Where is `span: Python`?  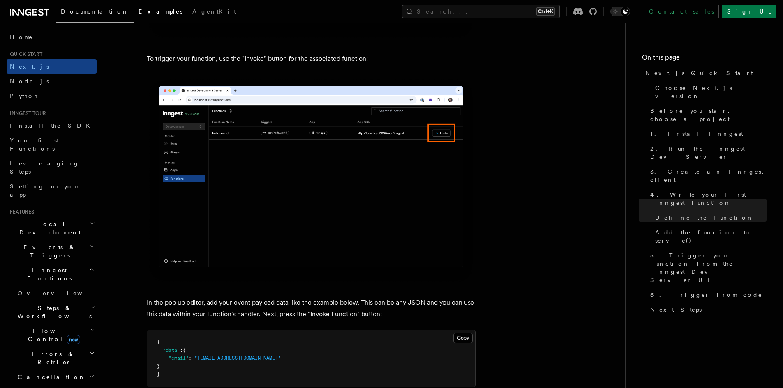
span: Python is located at coordinates (25, 96).